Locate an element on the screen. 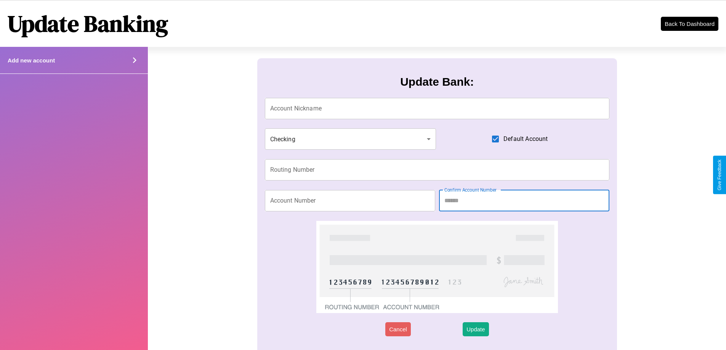 The height and width of the screenshot is (350, 726). label: Confirm Account Number is located at coordinates (470, 190).